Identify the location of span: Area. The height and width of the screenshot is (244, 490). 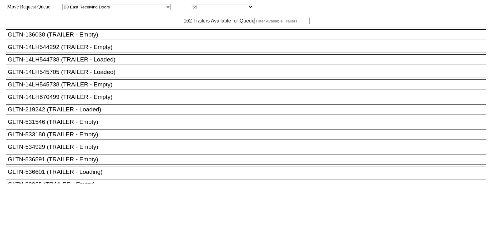
(56, 7).